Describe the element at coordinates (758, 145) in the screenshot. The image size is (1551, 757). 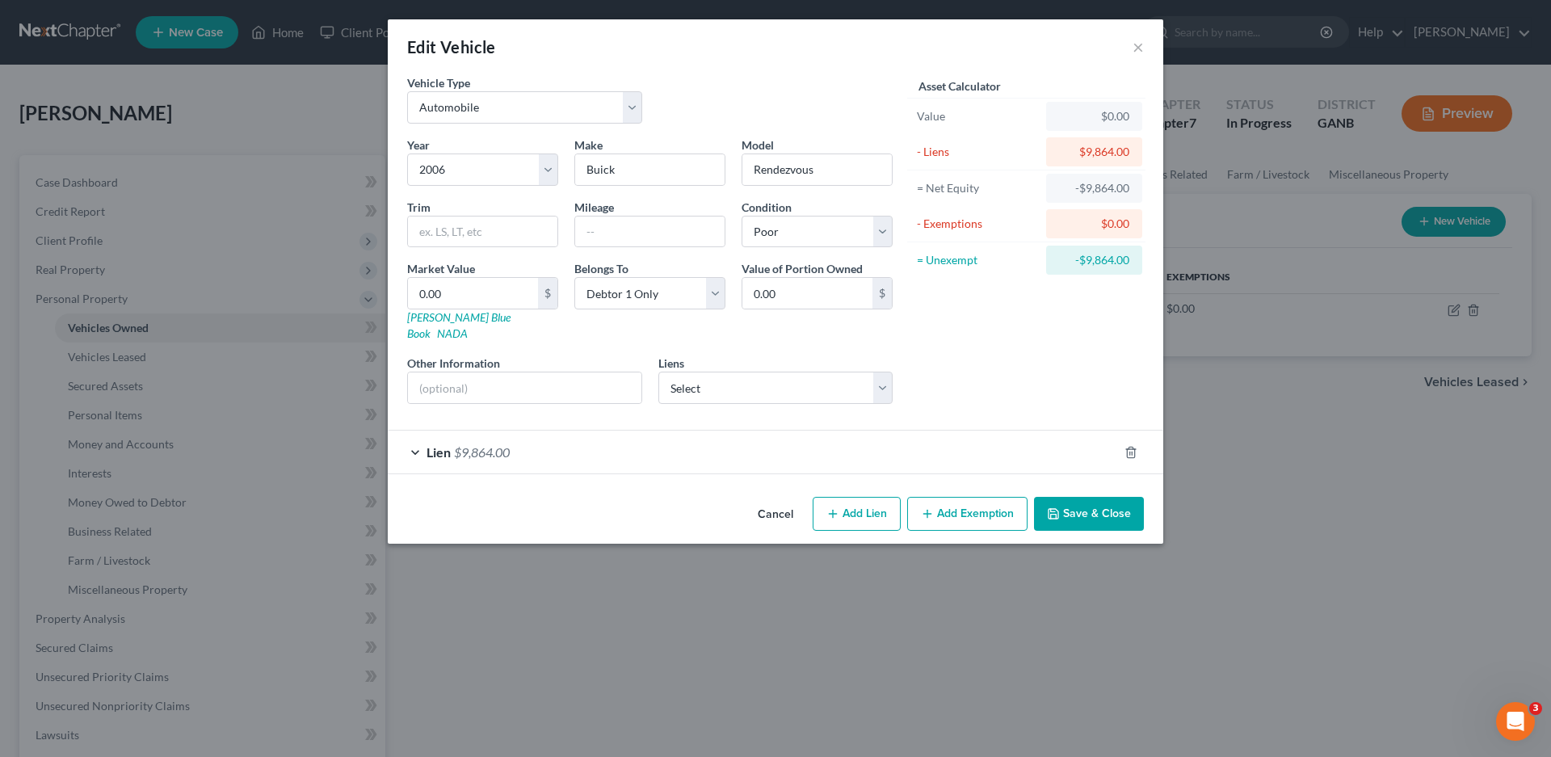
I see `label: Model` at that location.